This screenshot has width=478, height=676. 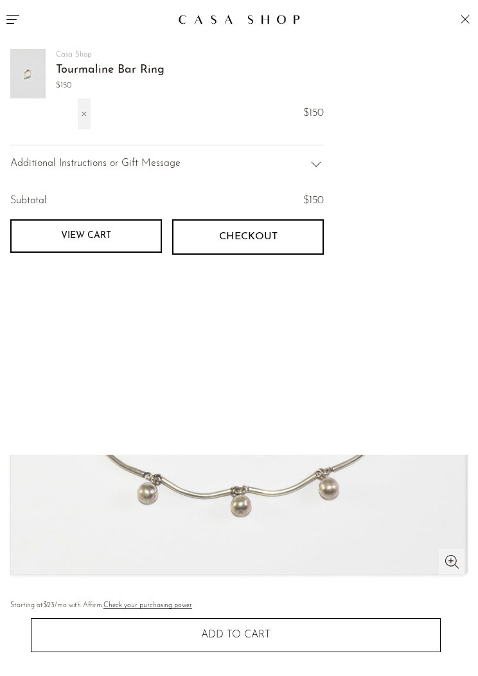 What do you see at coordinates (236, 634) in the screenshot?
I see `span: Add to cart` at bounding box center [236, 634].